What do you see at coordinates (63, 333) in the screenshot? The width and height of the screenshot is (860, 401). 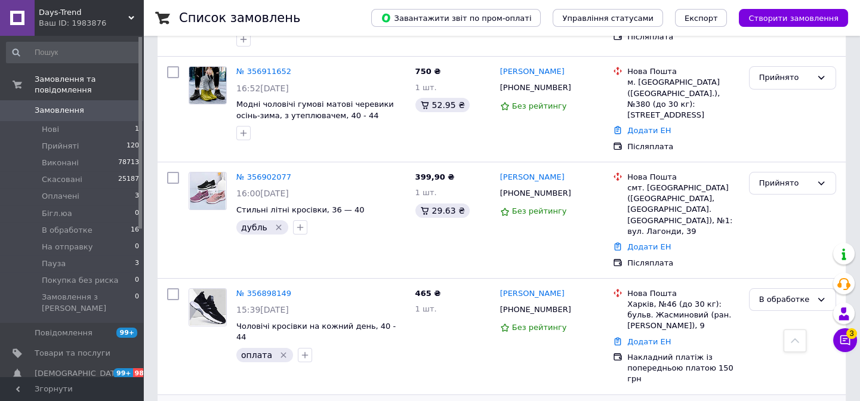 I see `span: Повідомлення` at bounding box center [63, 333].